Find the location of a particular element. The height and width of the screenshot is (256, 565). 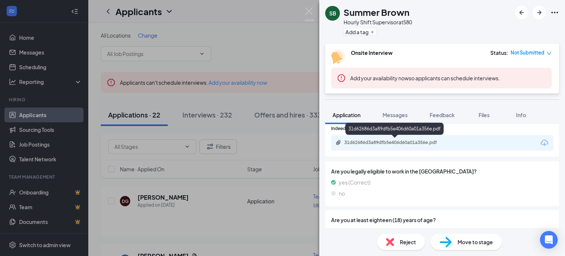

div: SB is located at coordinates (332, 13).